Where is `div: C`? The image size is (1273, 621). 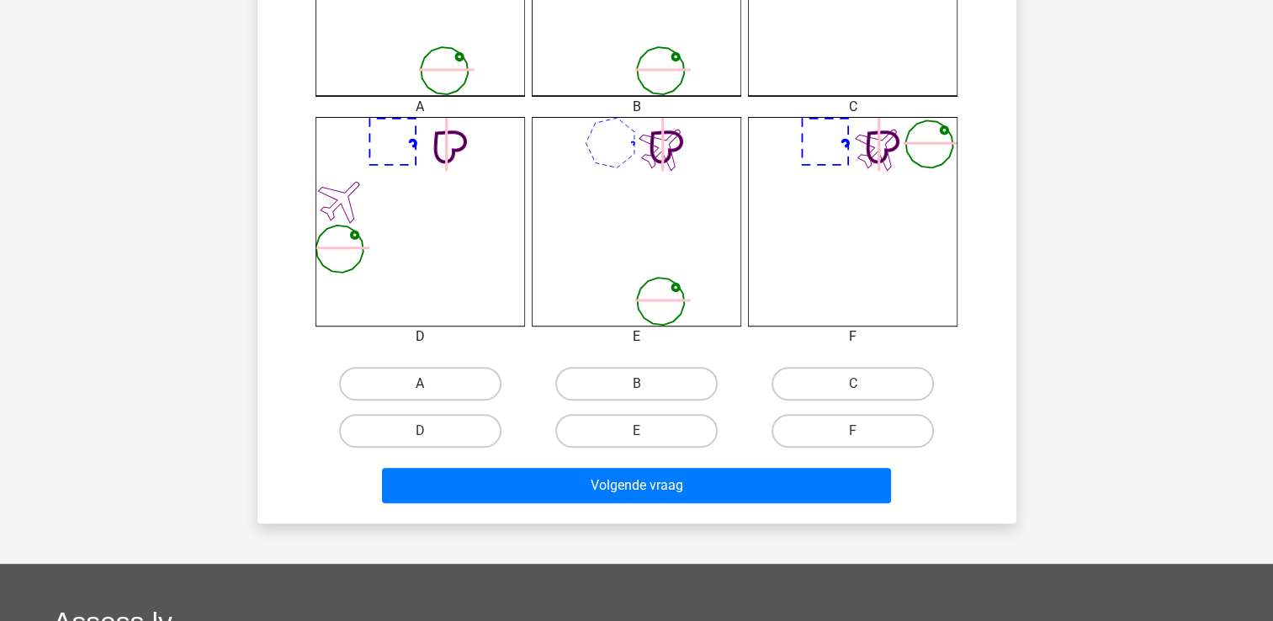 div: C is located at coordinates (853, 107).